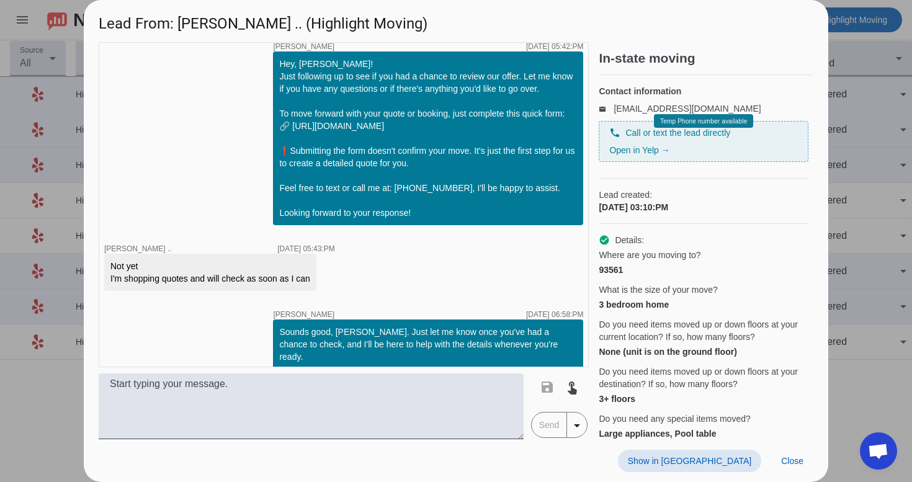 The height and width of the screenshot is (482, 912). I want to click on span: Do you need items moved up or down floors at your current location? If so, how many floors?, so click(703, 331).